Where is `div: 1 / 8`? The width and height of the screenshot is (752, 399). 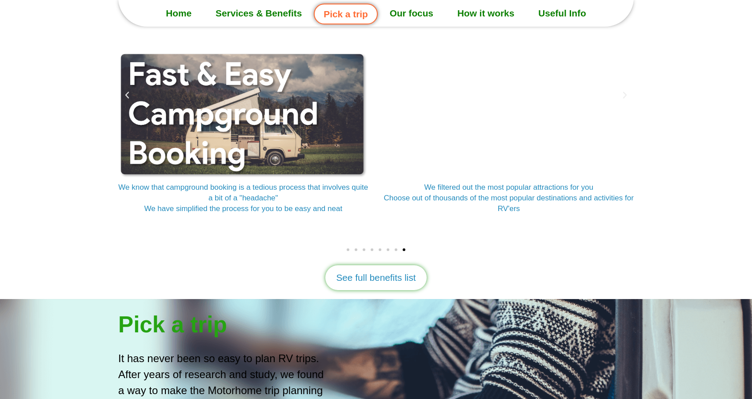
div: 1 / 8 is located at coordinates (509, 133).